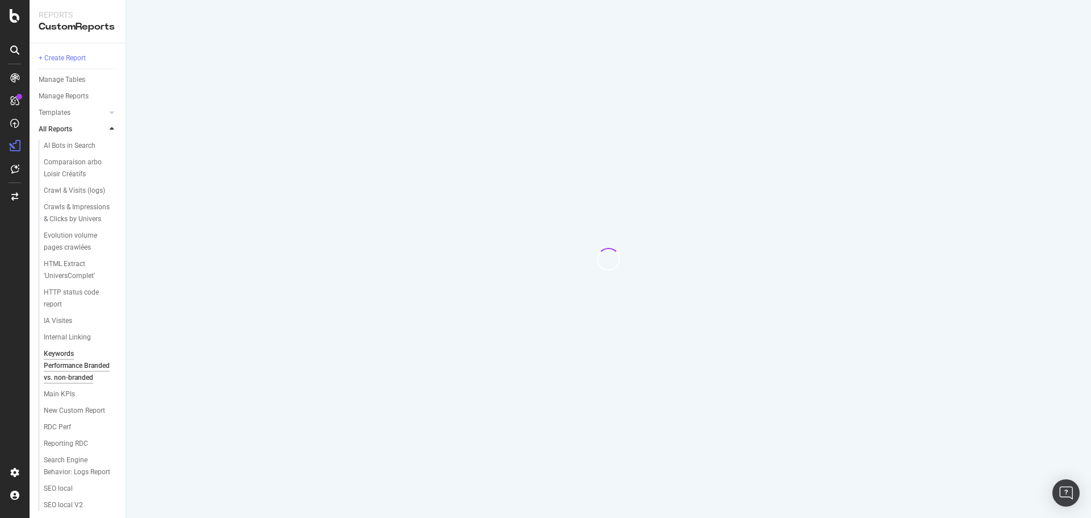 The image size is (1091, 518). Describe the element at coordinates (77, 270) in the screenshot. I see `div: HTML Extract 'UniversComplet'` at that location.